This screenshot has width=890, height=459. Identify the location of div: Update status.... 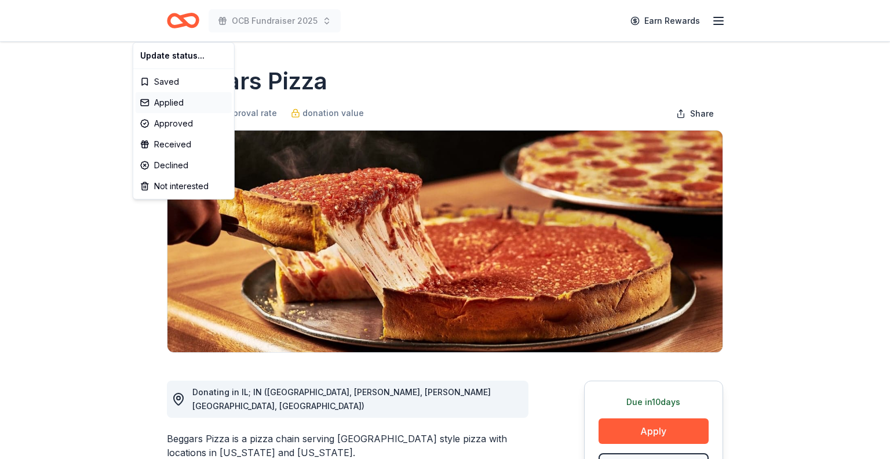
(184, 56).